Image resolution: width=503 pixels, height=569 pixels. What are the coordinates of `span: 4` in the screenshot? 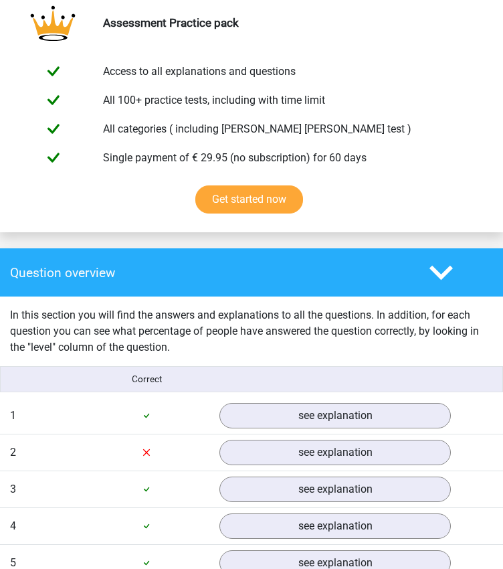 It's located at (13, 525).